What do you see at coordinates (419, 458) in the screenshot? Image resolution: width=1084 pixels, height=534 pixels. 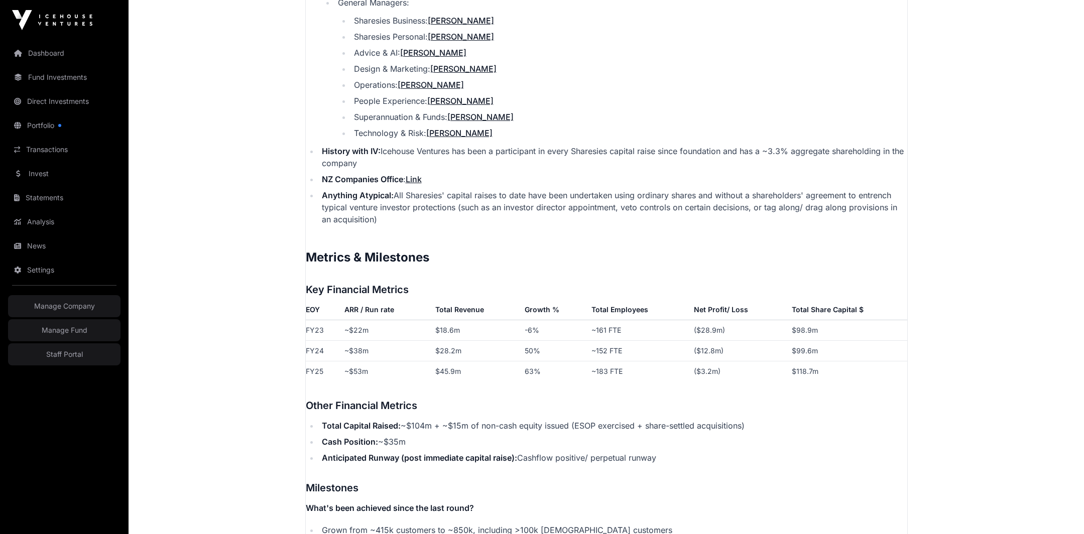 I see `strong: Anticipated Runway (post immediate capital raise):` at bounding box center [419, 458].